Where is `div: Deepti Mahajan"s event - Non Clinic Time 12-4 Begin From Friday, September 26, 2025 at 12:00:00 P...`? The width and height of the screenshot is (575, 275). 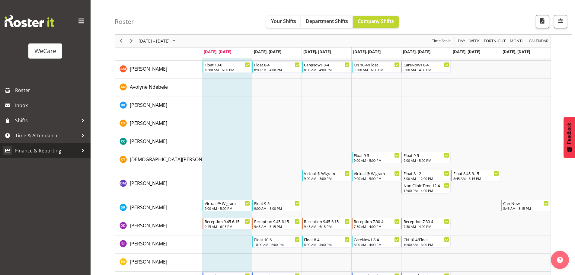
div: Deepti Mahajan"s event - Non Clinic Time 12-4 Begin From Friday, September 26, 2025 at 12:00:00 P... is located at coordinates (426, 188).